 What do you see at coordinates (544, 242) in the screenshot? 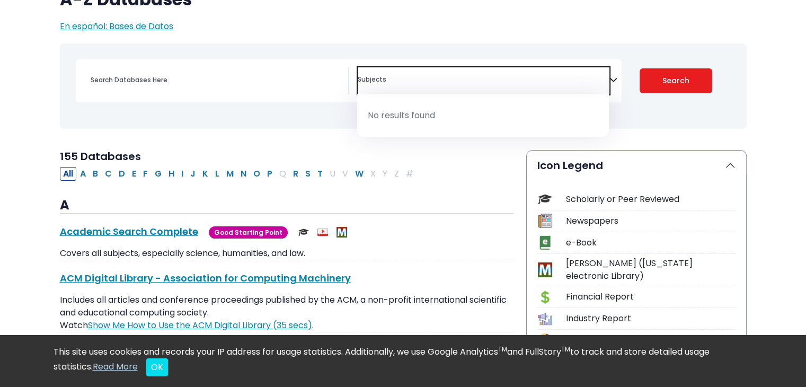
I see `img: Icon e-Book` at bounding box center [544, 242].